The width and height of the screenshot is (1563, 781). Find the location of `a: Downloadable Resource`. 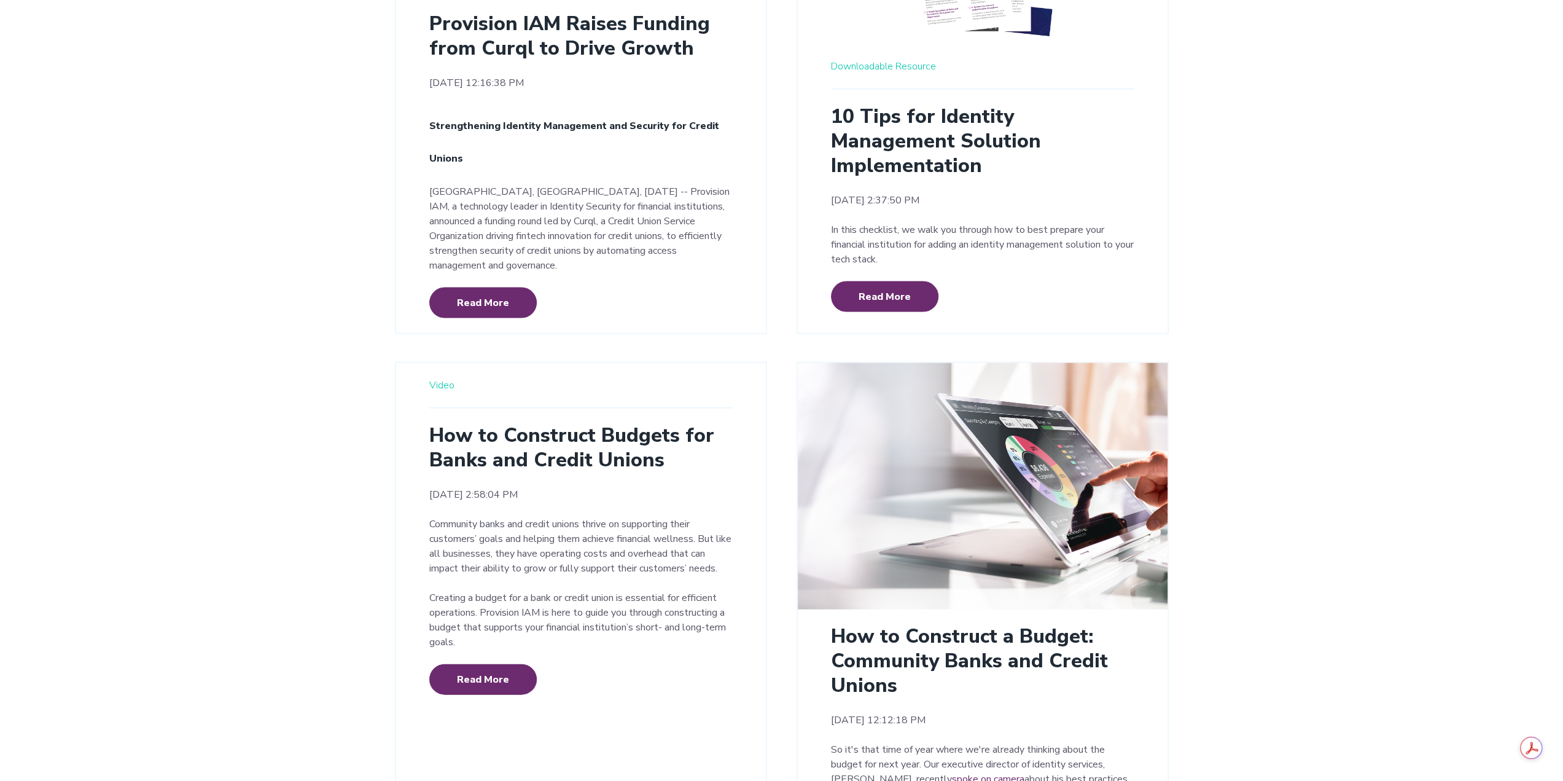

a: Downloadable Resource is located at coordinates (883, 66).